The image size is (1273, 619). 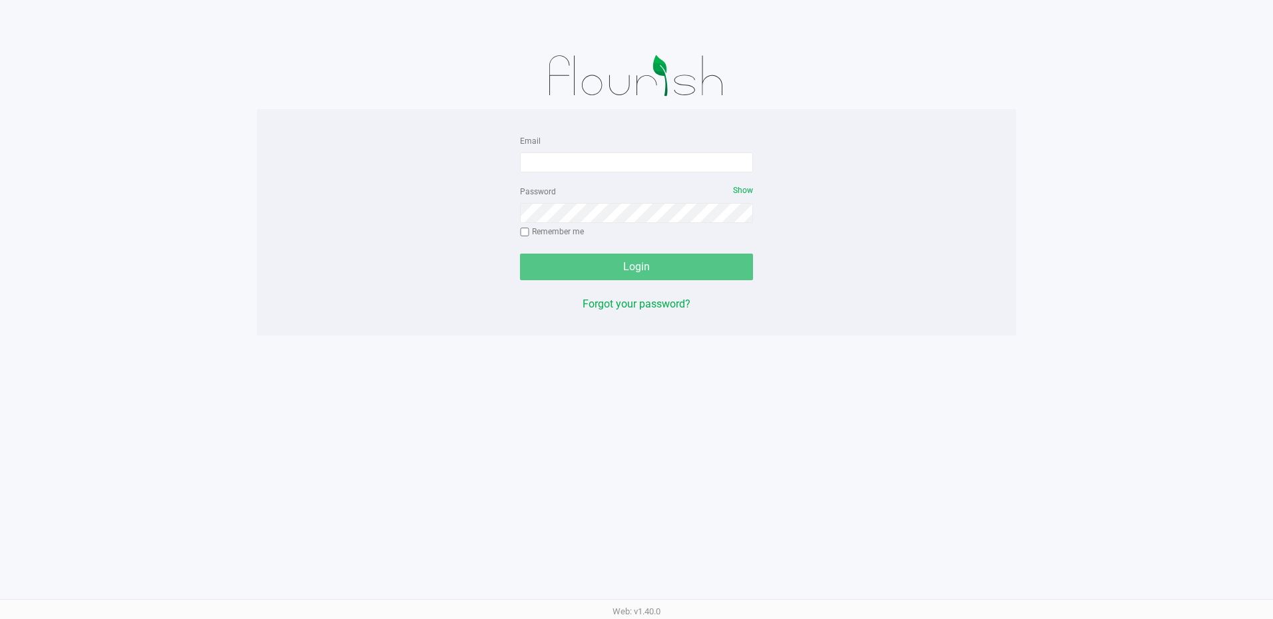 What do you see at coordinates (743, 190) in the screenshot?
I see `span: Show` at bounding box center [743, 190].